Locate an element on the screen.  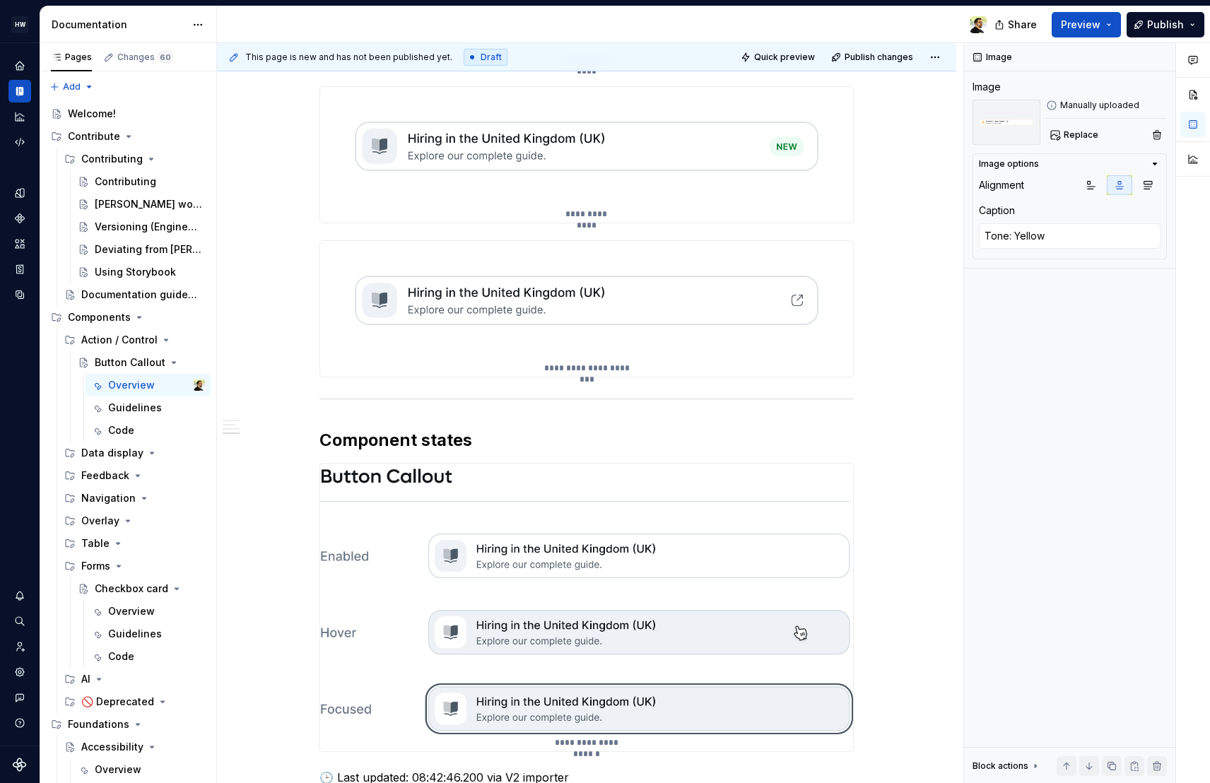
div: Data display is located at coordinates (134, 453).